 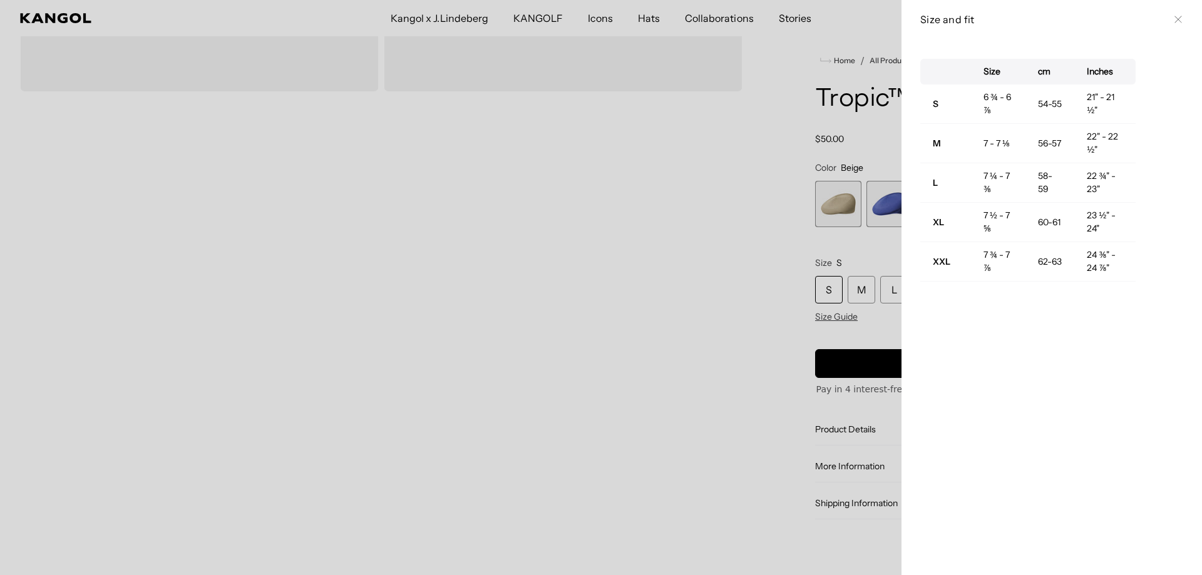 What do you see at coordinates (1105, 143) in the screenshot?
I see `td: 22" - 22 ½"` at bounding box center [1105, 143].